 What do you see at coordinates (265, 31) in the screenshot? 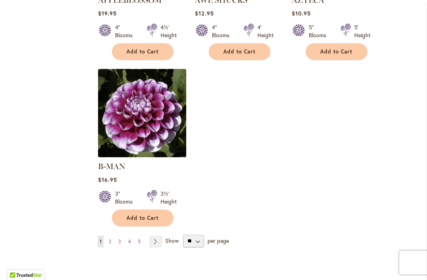
I see `div: 4' Height` at bounding box center [265, 31].